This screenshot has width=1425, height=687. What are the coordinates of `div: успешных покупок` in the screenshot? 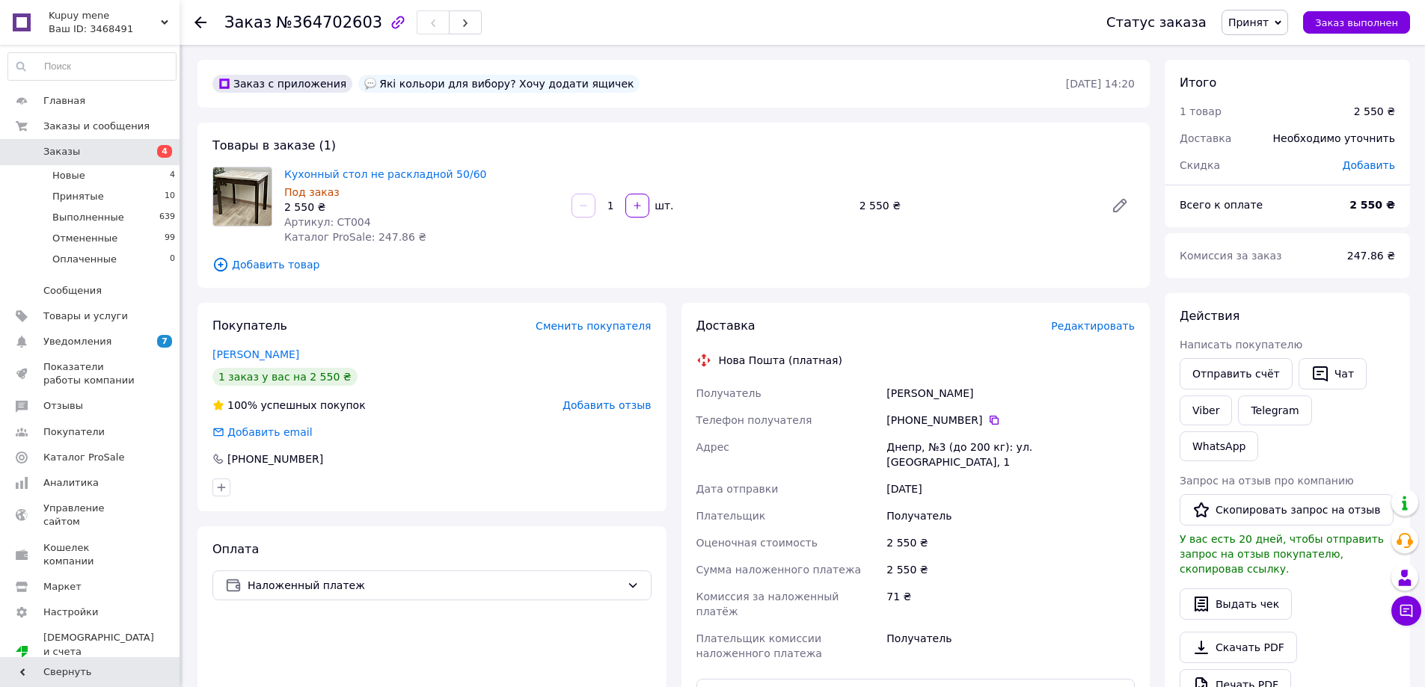 It's located at (289, 405).